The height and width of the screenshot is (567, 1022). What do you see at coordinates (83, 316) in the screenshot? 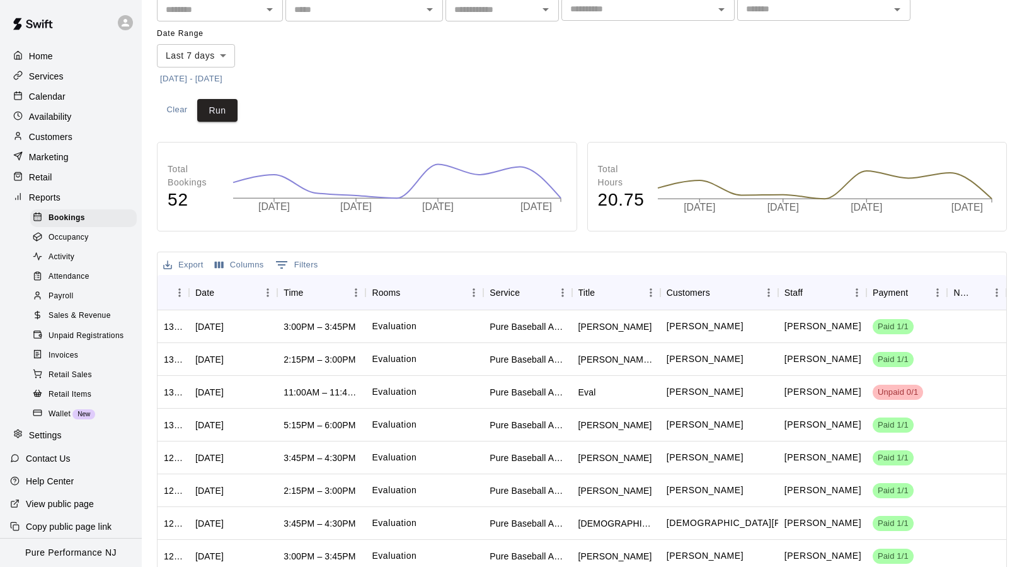
I see `div: Sales & Revenue` at bounding box center [83, 316].